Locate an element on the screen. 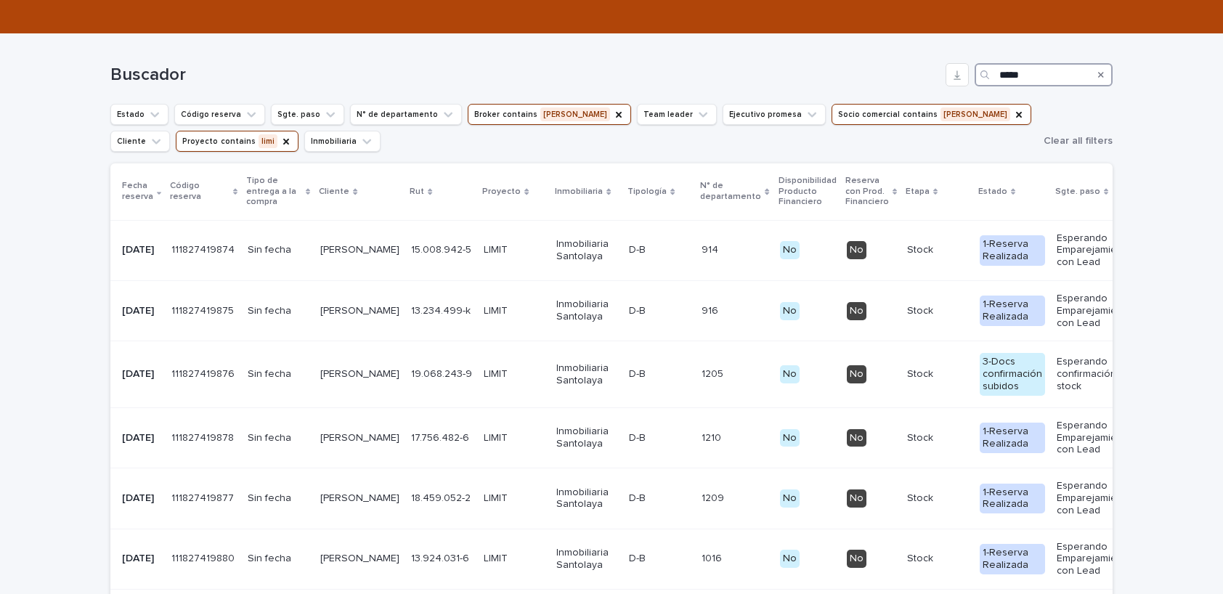  button: Estado is located at coordinates (139, 114).